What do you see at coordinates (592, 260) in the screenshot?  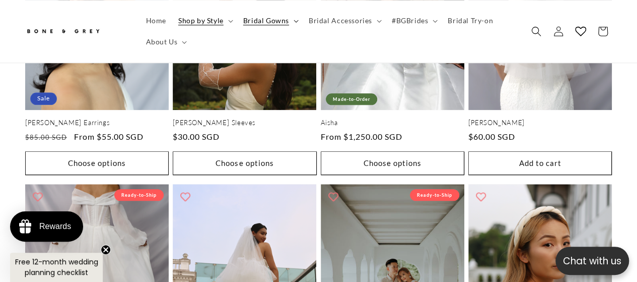 I see `button: Open chatbox` at bounding box center [592, 260].